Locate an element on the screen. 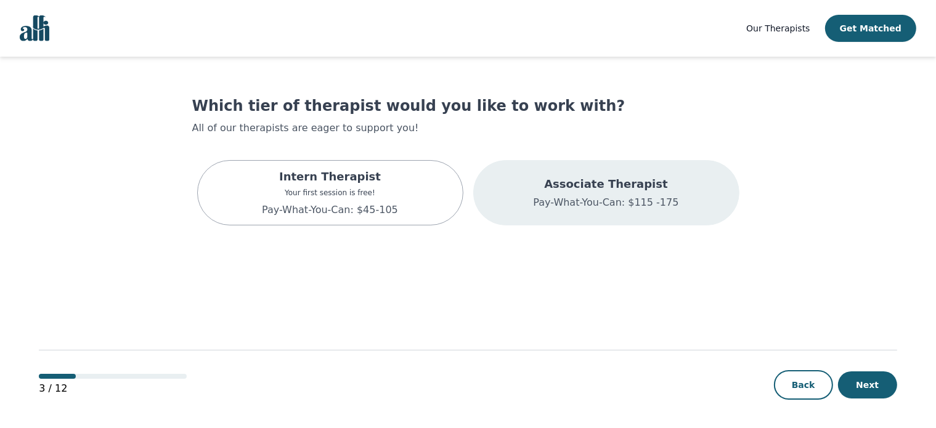 The height and width of the screenshot is (428, 936). h1: Which tier of therapist would you like to work with? is located at coordinates (469, 106).